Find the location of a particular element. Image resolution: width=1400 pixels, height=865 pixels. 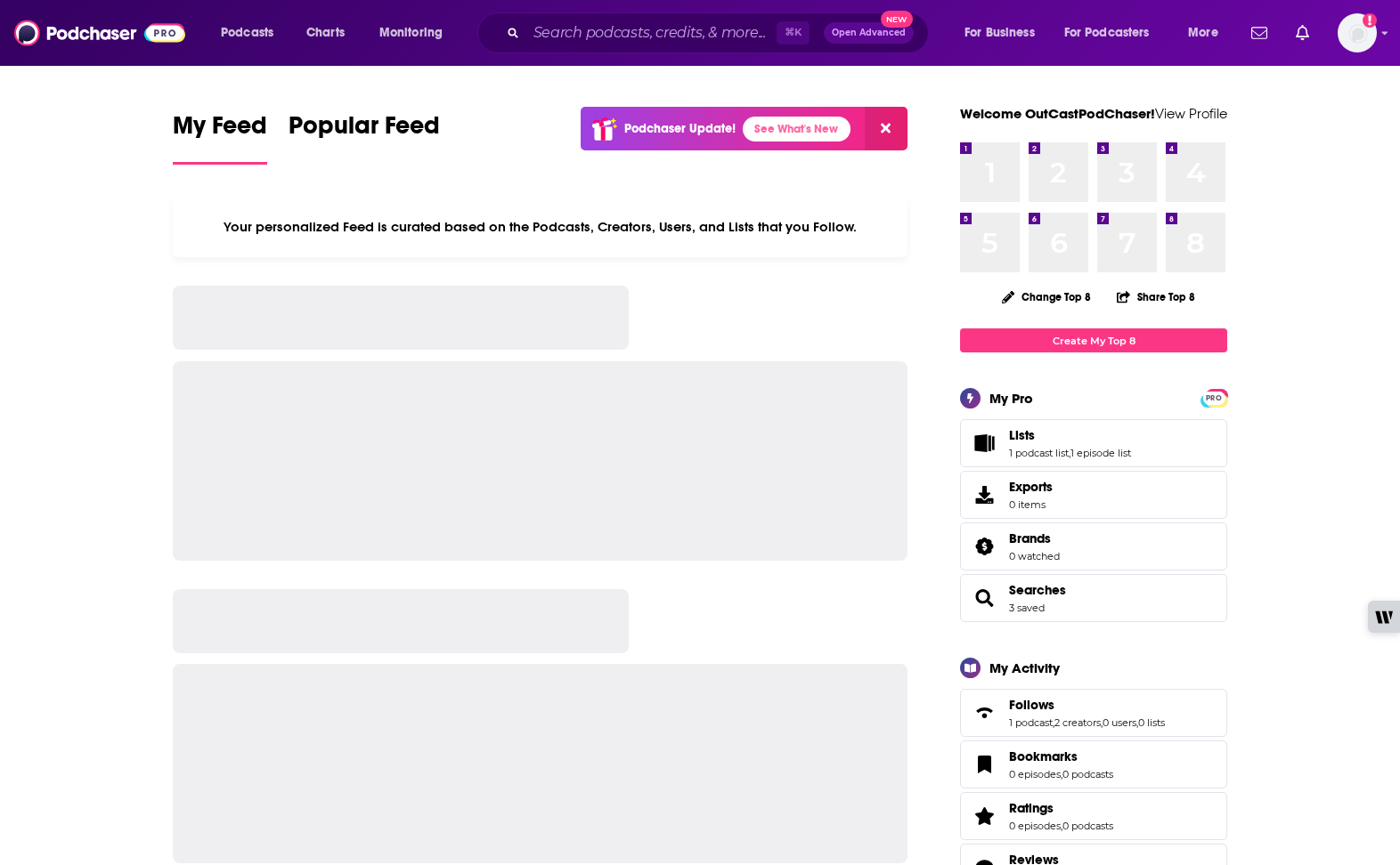

a: Podchaser - Follow, Share and Rate Podcasts is located at coordinates (99, 32).